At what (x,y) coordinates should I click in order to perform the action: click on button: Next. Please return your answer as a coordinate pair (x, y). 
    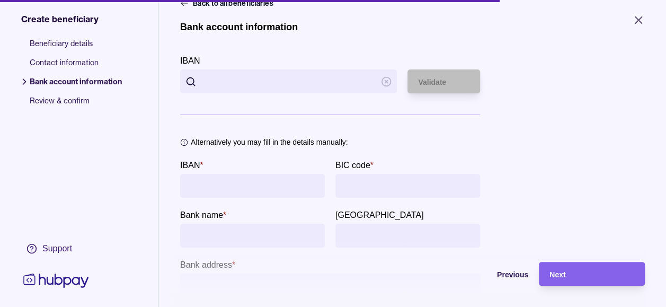
    Looking at the image, I should click on (592, 274).